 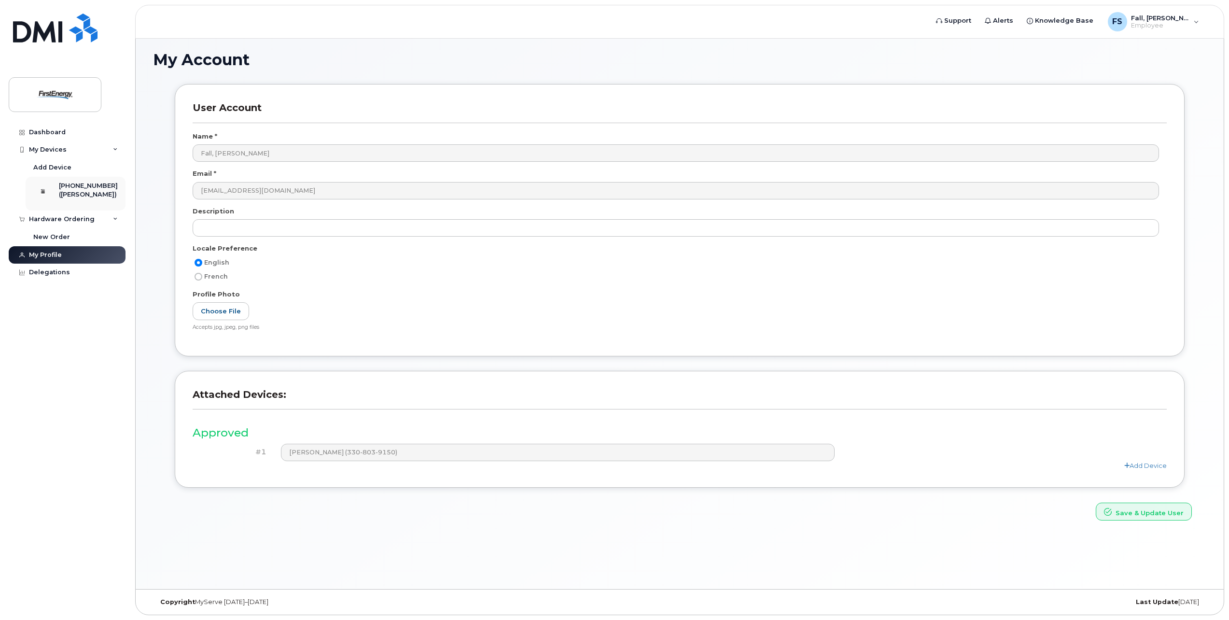 I want to click on h3: Approved, so click(x=679, y=432).